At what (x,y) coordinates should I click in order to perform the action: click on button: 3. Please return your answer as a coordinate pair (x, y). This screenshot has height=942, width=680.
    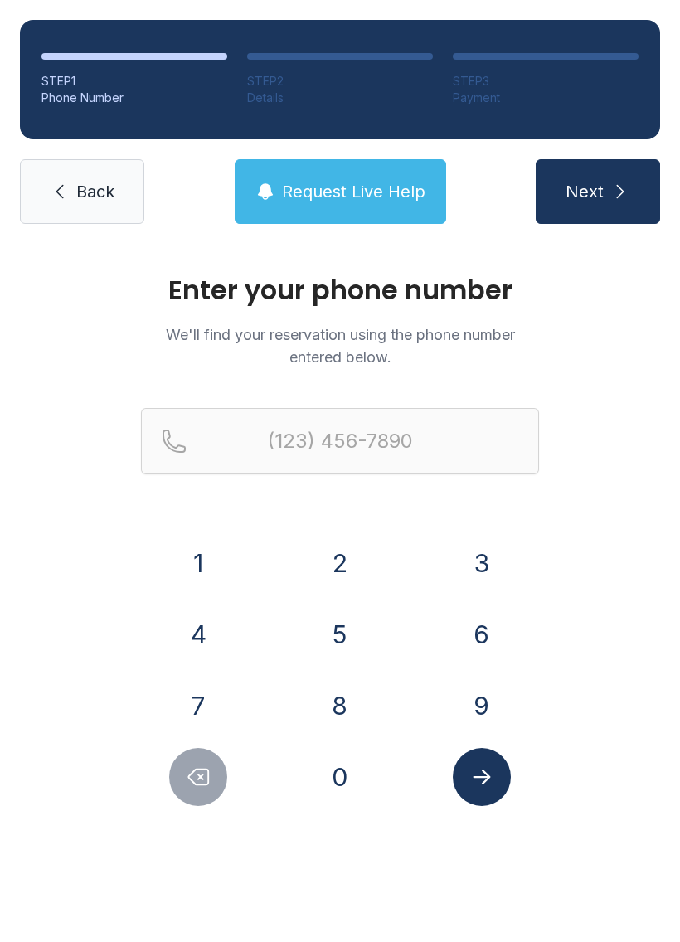
    Looking at the image, I should click on (482, 563).